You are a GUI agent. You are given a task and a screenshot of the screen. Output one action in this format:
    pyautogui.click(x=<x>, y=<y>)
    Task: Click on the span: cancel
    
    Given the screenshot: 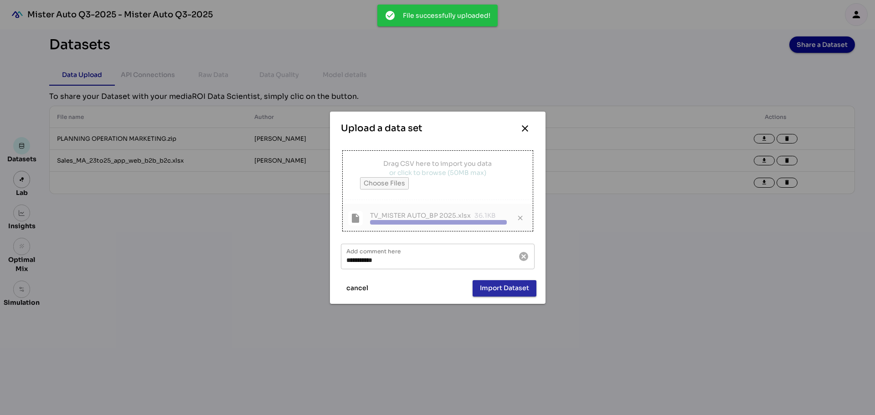 What is the action you would take?
    pyautogui.click(x=357, y=288)
    